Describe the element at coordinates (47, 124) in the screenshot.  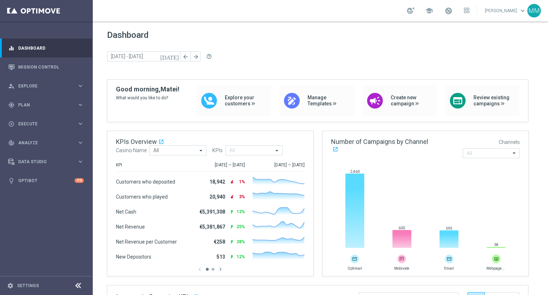
I see `span: Execute` at that location.